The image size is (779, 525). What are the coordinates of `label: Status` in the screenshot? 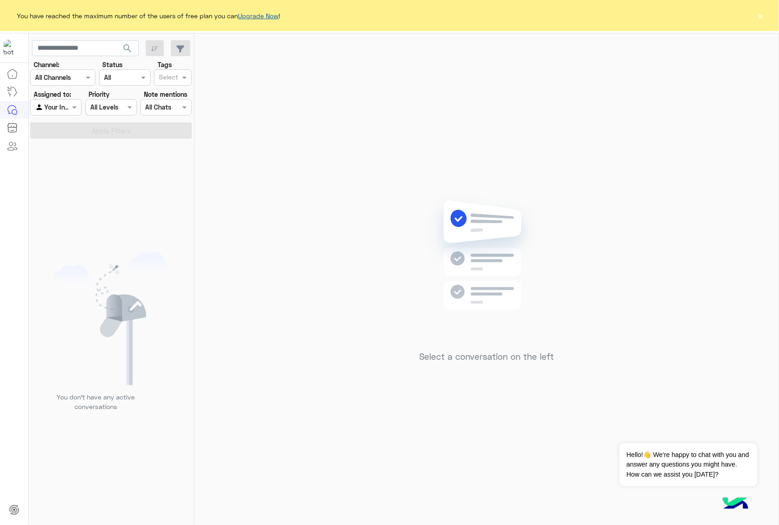 It's located at (112, 64).